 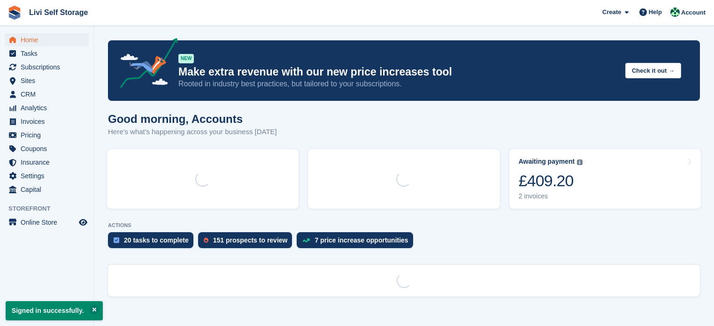 I want to click on a: 151 prospects to review, so click(x=247, y=243).